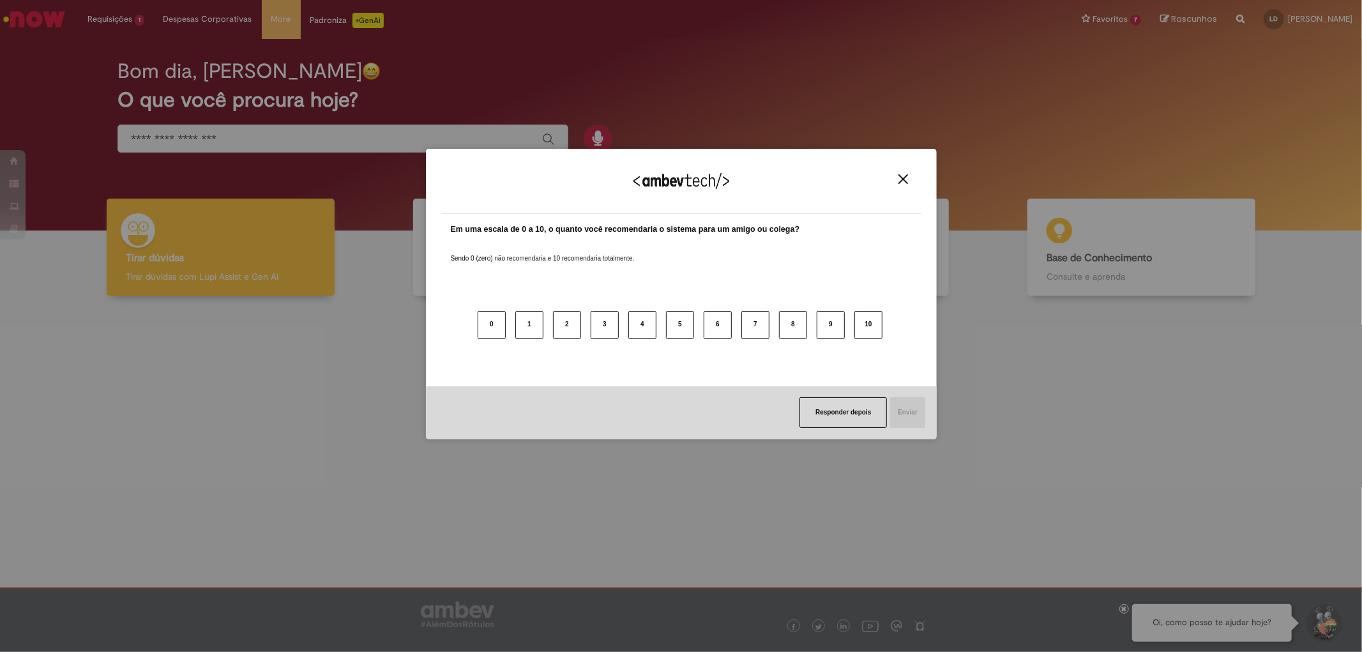 The width and height of the screenshot is (1362, 652). I want to click on button: 6, so click(718, 325).